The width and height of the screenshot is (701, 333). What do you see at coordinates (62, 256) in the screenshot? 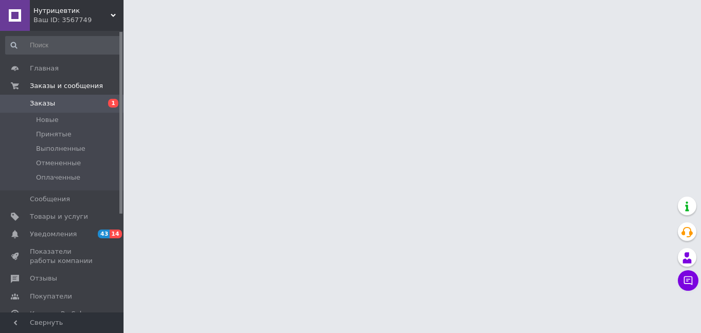
I see `span: Показатели работы компании` at bounding box center [62, 256].